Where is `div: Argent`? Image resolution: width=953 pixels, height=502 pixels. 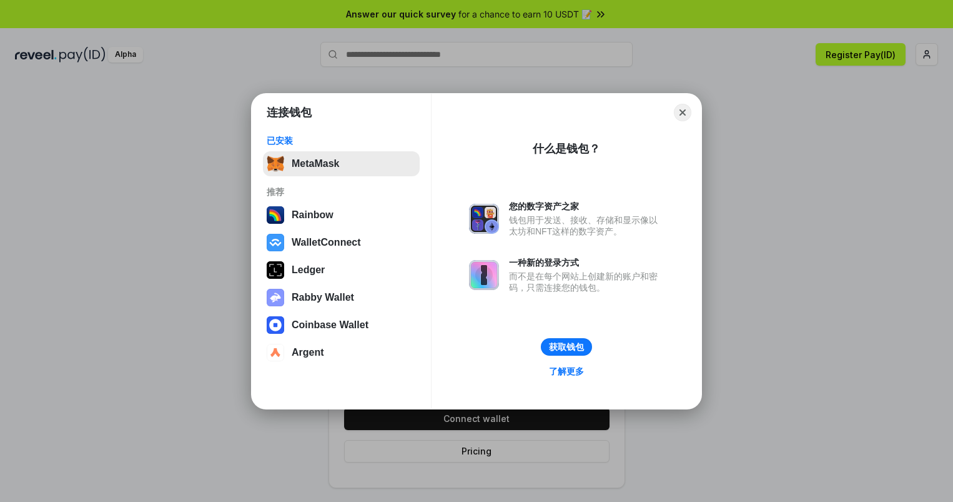
div: Argent is located at coordinates (308, 352).